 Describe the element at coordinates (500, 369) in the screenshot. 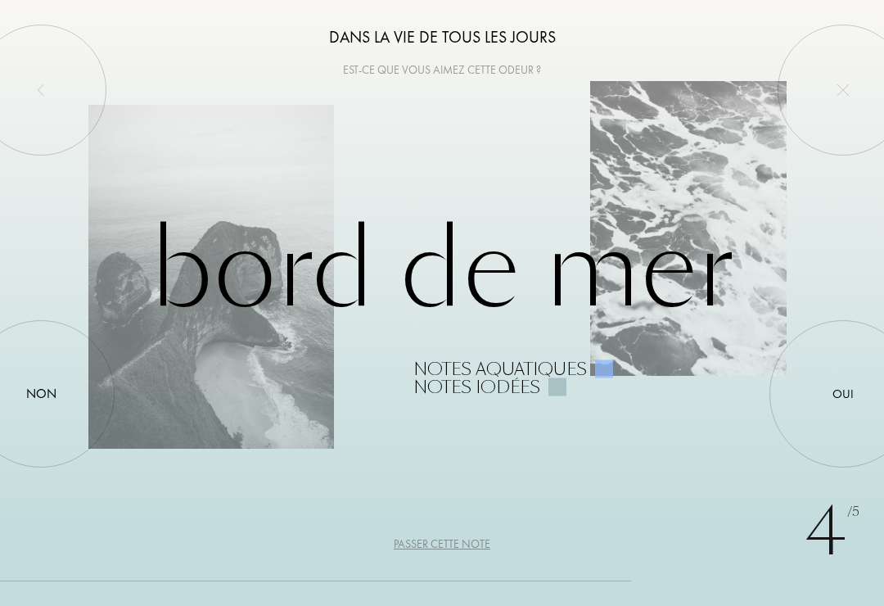

I see `div: Notes aquatiques` at that location.